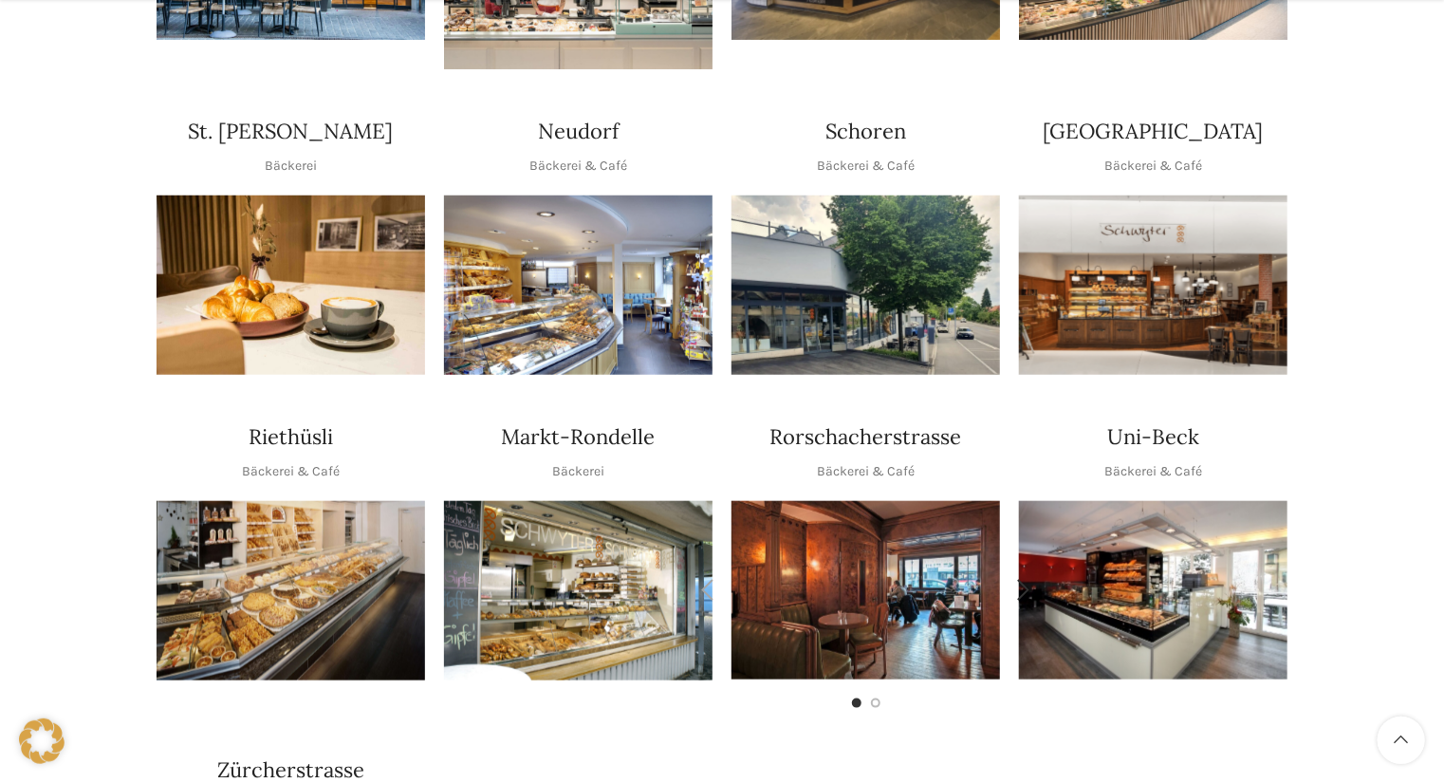 The height and width of the screenshot is (783, 1444). I want to click on h4: Uni-Beck, so click(1152, 436).